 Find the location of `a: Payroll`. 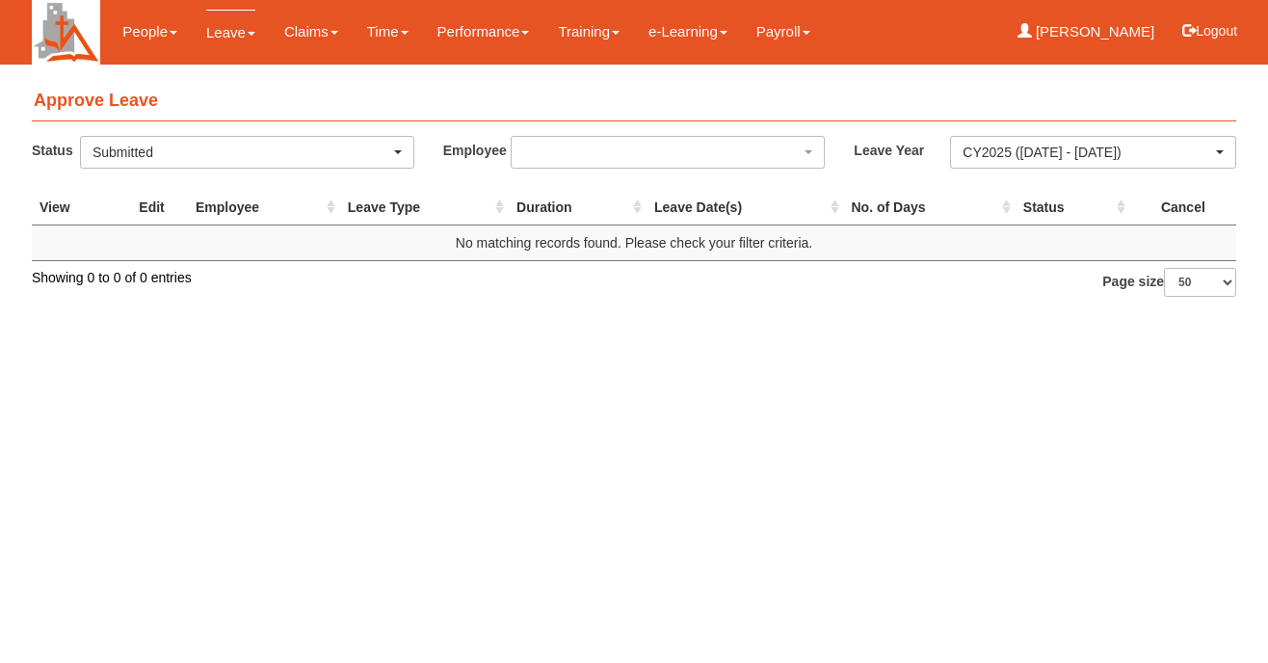

a: Payroll is located at coordinates (784, 32).